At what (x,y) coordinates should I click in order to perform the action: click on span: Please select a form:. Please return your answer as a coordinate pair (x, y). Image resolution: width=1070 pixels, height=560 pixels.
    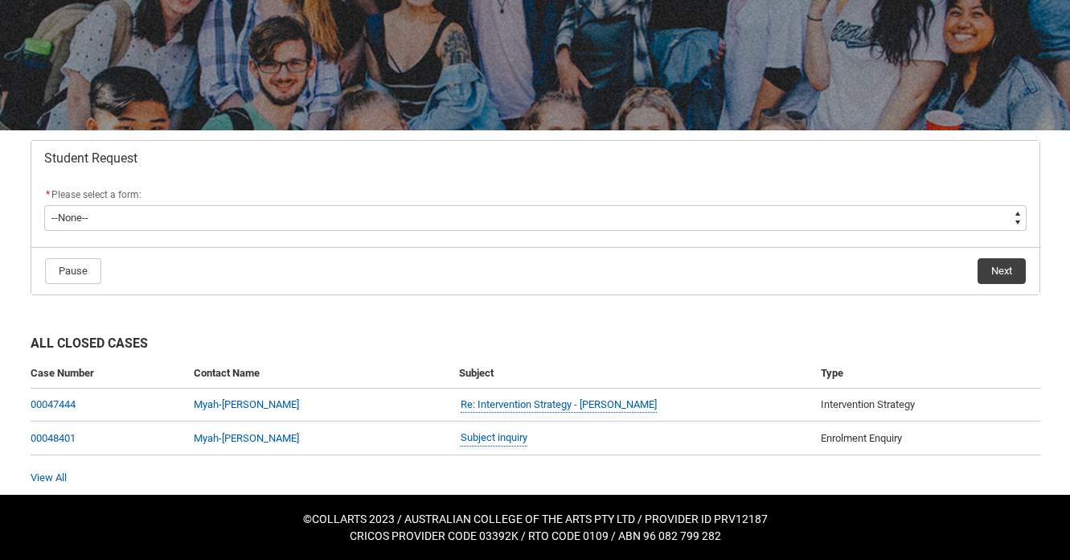
    Looking at the image, I should click on (96, 195).